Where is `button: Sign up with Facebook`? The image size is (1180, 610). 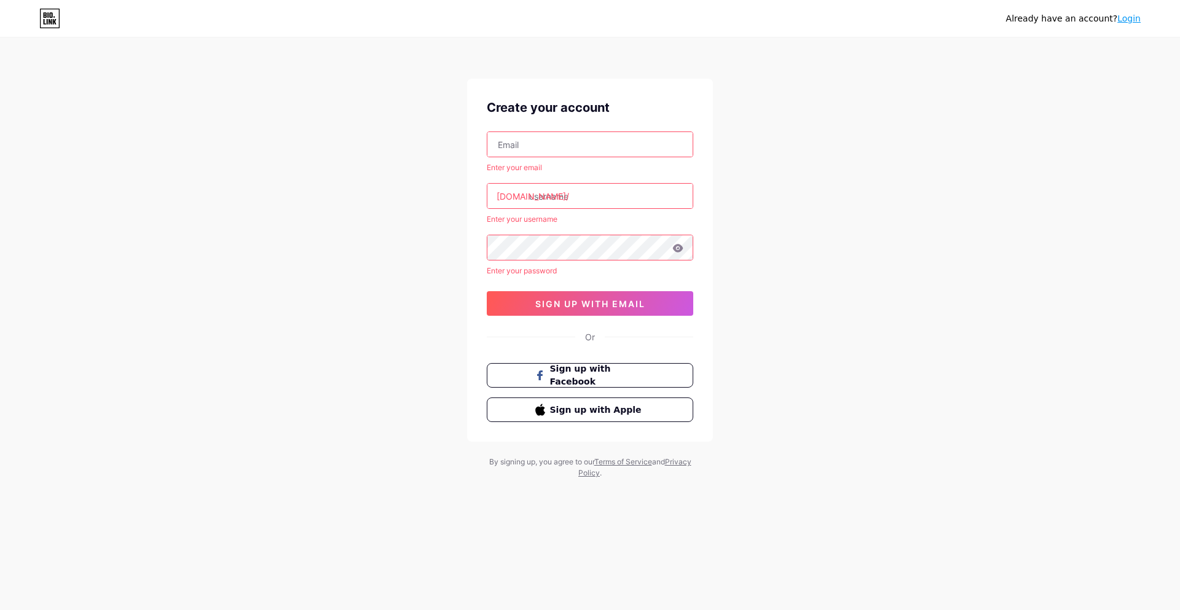
button: Sign up with Facebook is located at coordinates (590, 375).